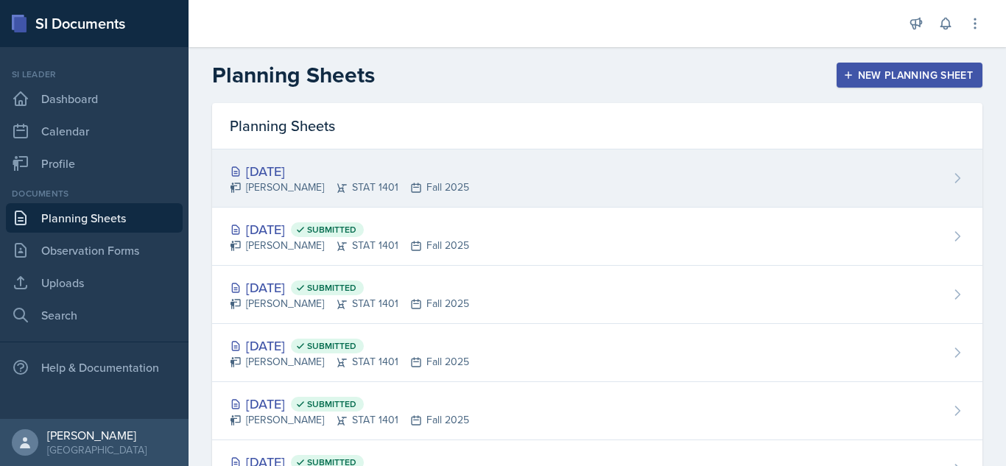  What do you see at coordinates (910, 75) in the screenshot?
I see `button: New Planning Sheet` at bounding box center [910, 75].